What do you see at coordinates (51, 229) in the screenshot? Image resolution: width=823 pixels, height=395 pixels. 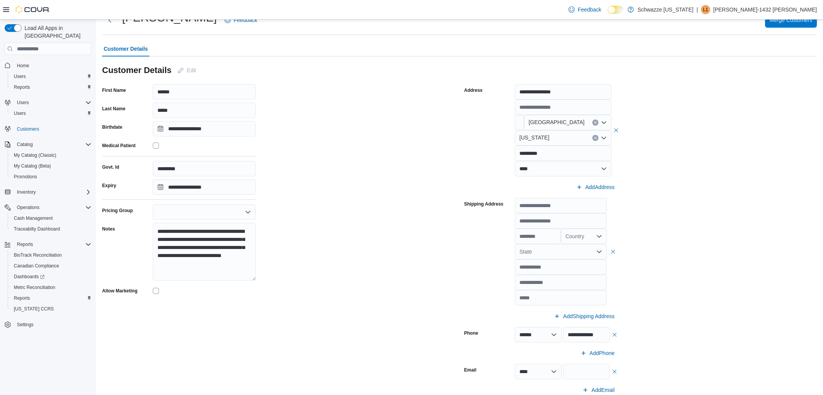 I see `span: Traceabilty Dashboard` at bounding box center [51, 229].